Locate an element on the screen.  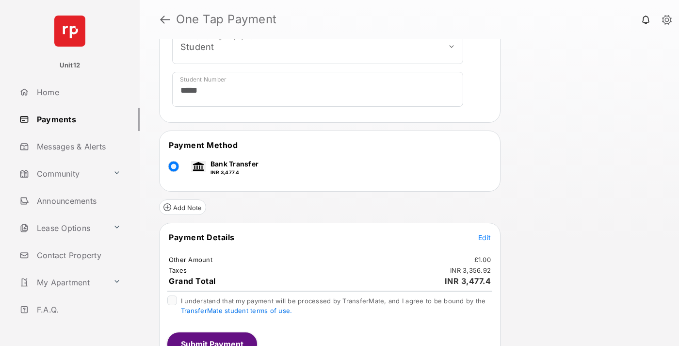
a: Announcements is located at coordinates (78, 201).